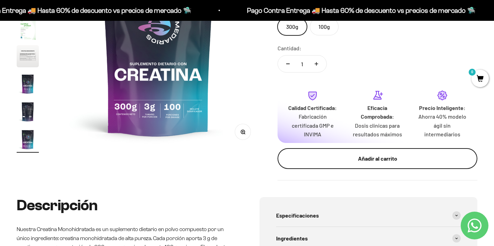 The width and height of the screenshot is (494, 246). Describe the element at coordinates (442, 108) in the screenshot. I see `strong: Precio Inteligente:` at that location.